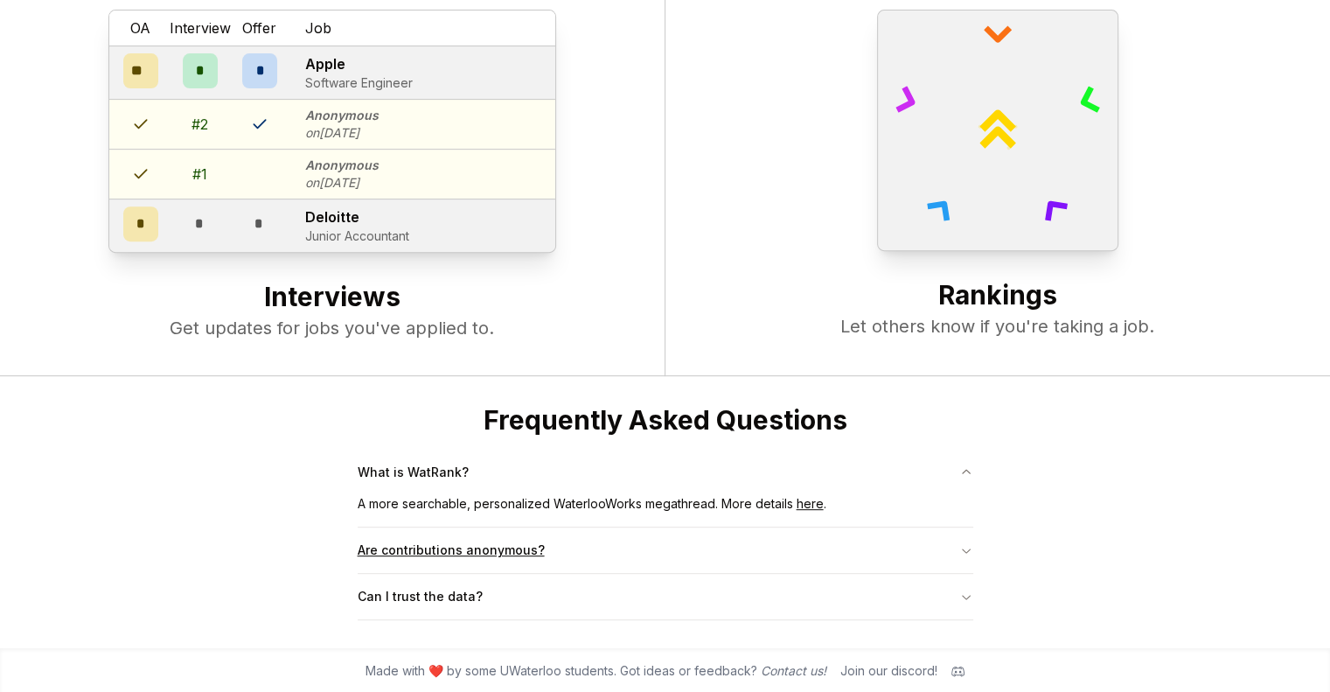 The width and height of the screenshot is (1330, 692). I want to click on div: Join our discord!, so click(888, 671).